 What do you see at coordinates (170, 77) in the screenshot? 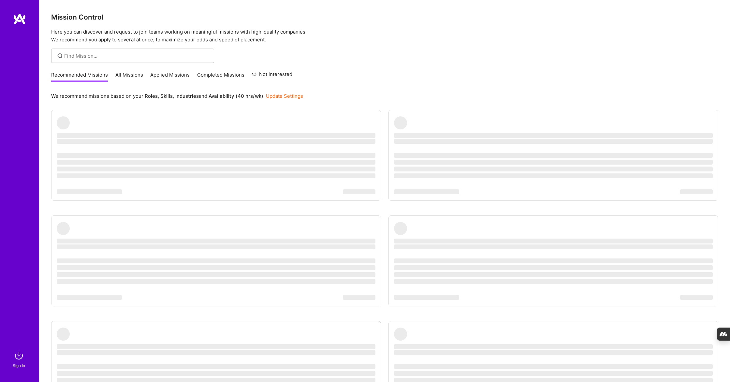
I see `a: Applied Missions` at bounding box center [170, 77].